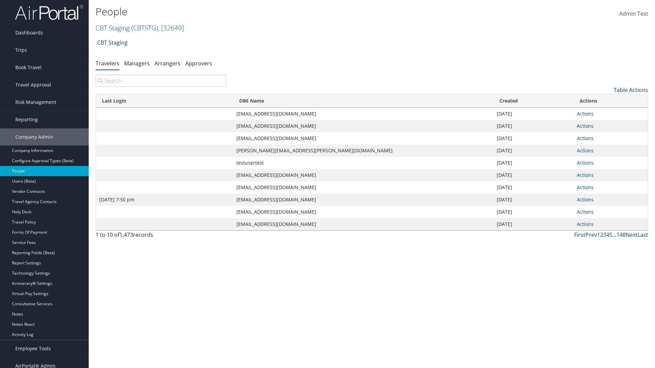 This screenshot has width=655, height=368. What do you see at coordinates (605, 235) in the screenshot?
I see `a: 3` at bounding box center [605, 235].